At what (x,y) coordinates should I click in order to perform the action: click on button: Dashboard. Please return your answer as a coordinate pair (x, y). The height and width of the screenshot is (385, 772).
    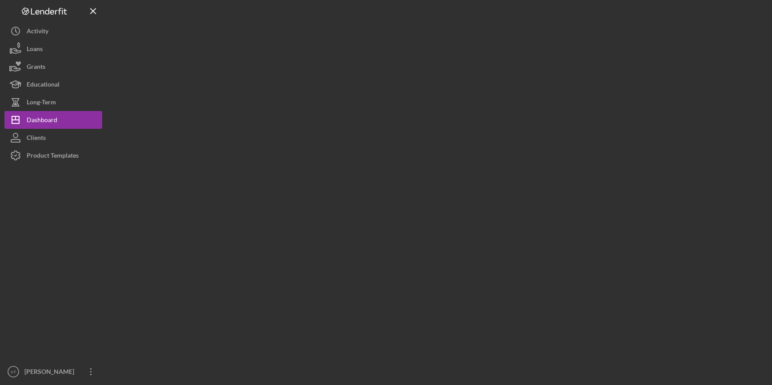
    Looking at the image, I should click on (53, 120).